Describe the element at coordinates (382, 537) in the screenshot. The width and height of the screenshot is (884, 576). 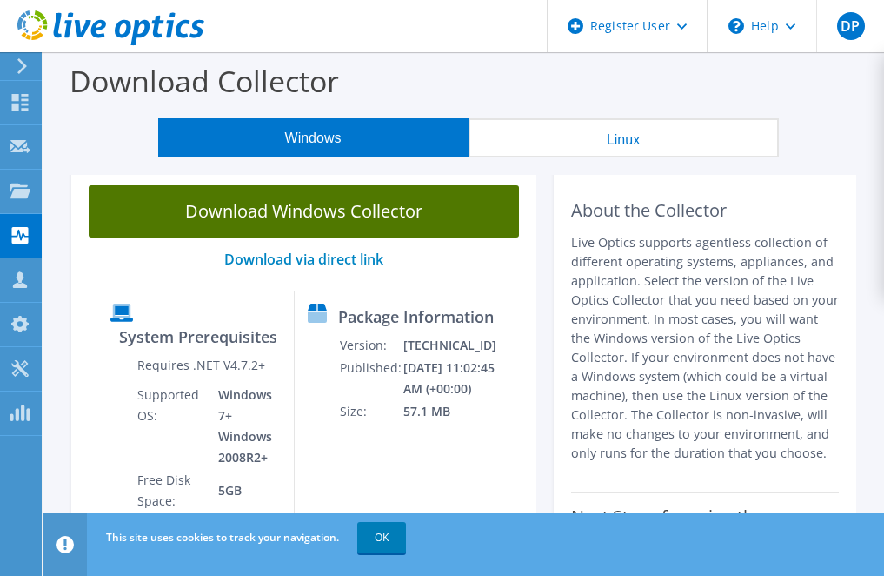
I see `a: OK` at that location.